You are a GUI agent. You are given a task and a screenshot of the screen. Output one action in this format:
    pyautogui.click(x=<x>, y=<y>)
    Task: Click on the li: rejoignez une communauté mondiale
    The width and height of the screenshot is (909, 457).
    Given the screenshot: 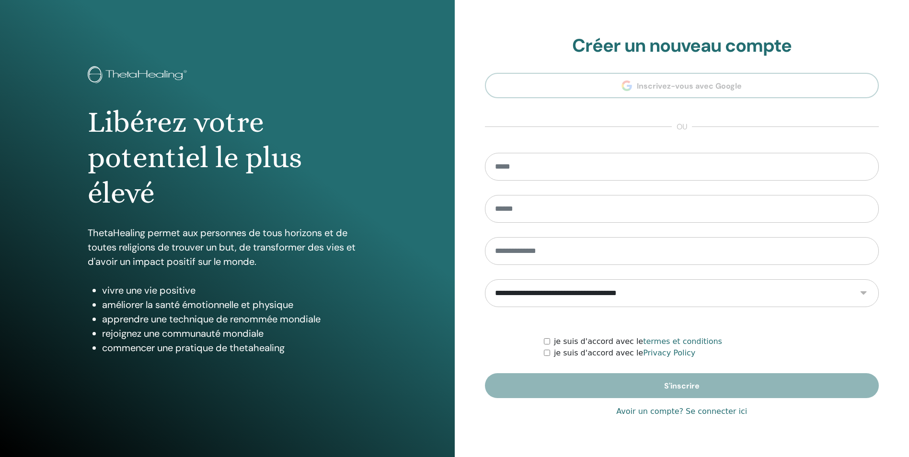 What is the action you would take?
    pyautogui.click(x=234, y=333)
    